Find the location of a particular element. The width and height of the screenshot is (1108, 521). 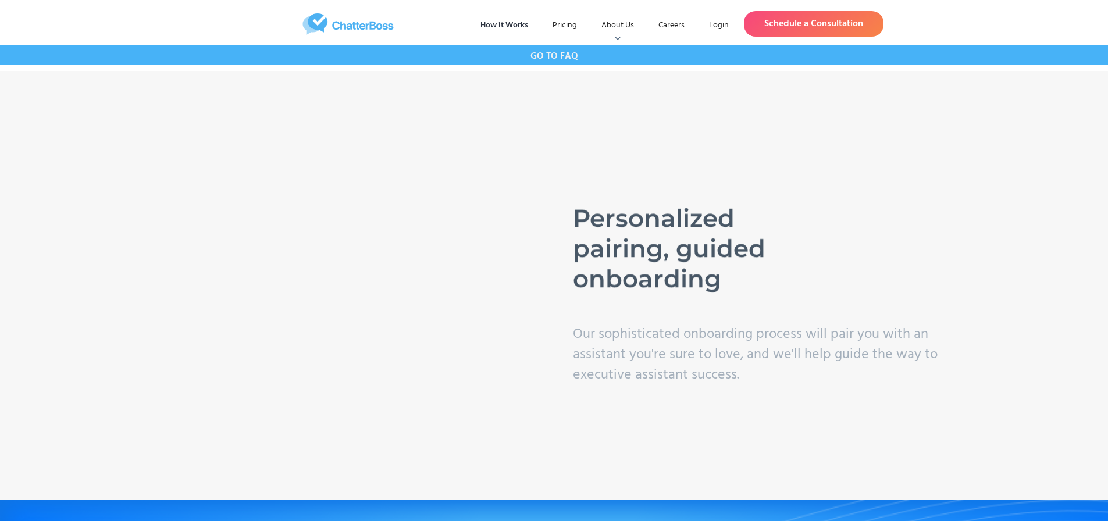

a: Schedule a Consultation is located at coordinates (813, 24).